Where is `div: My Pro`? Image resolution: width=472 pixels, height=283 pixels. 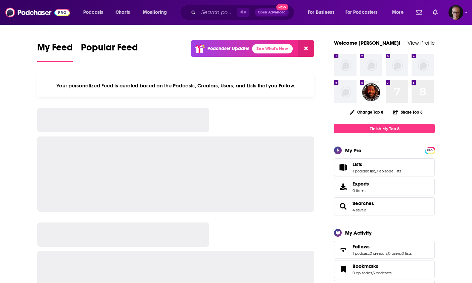 div: My Pro is located at coordinates (353, 150).